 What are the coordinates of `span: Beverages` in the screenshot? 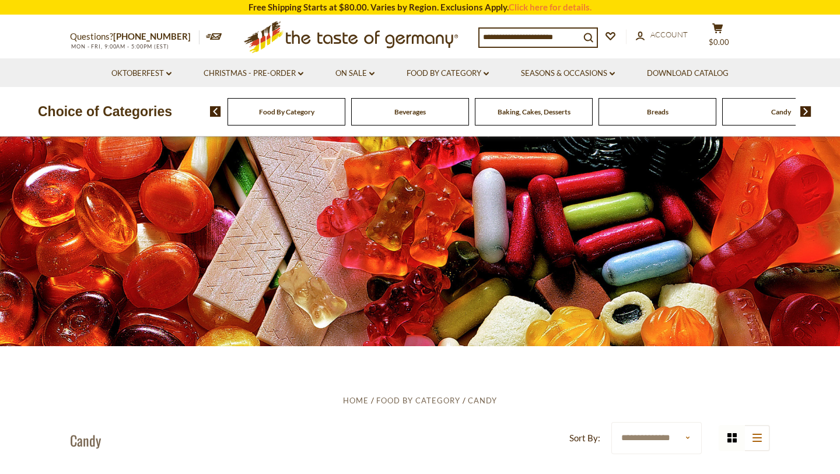 It's located at (410, 111).